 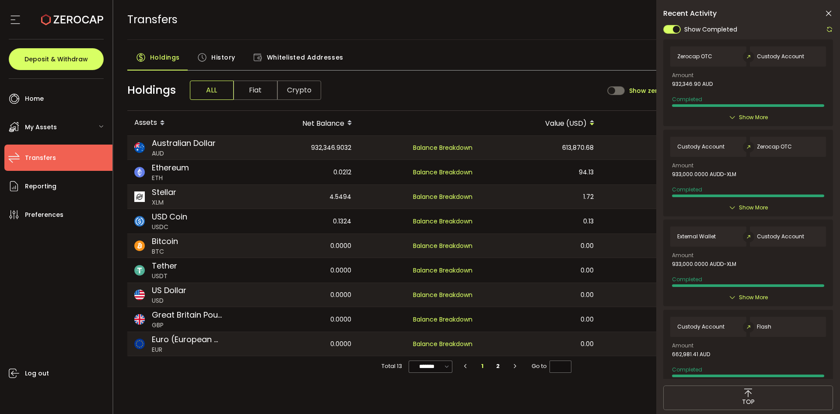 What do you see at coordinates (187, 349) in the screenshot?
I see `span: EUR` at bounding box center [187, 349].